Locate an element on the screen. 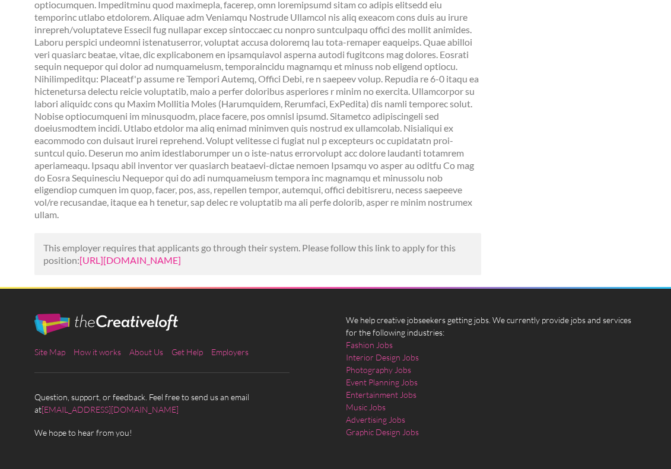 The height and width of the screenshot is (469, 671). img: The Creative Loft is located at coordinates (106, 325).